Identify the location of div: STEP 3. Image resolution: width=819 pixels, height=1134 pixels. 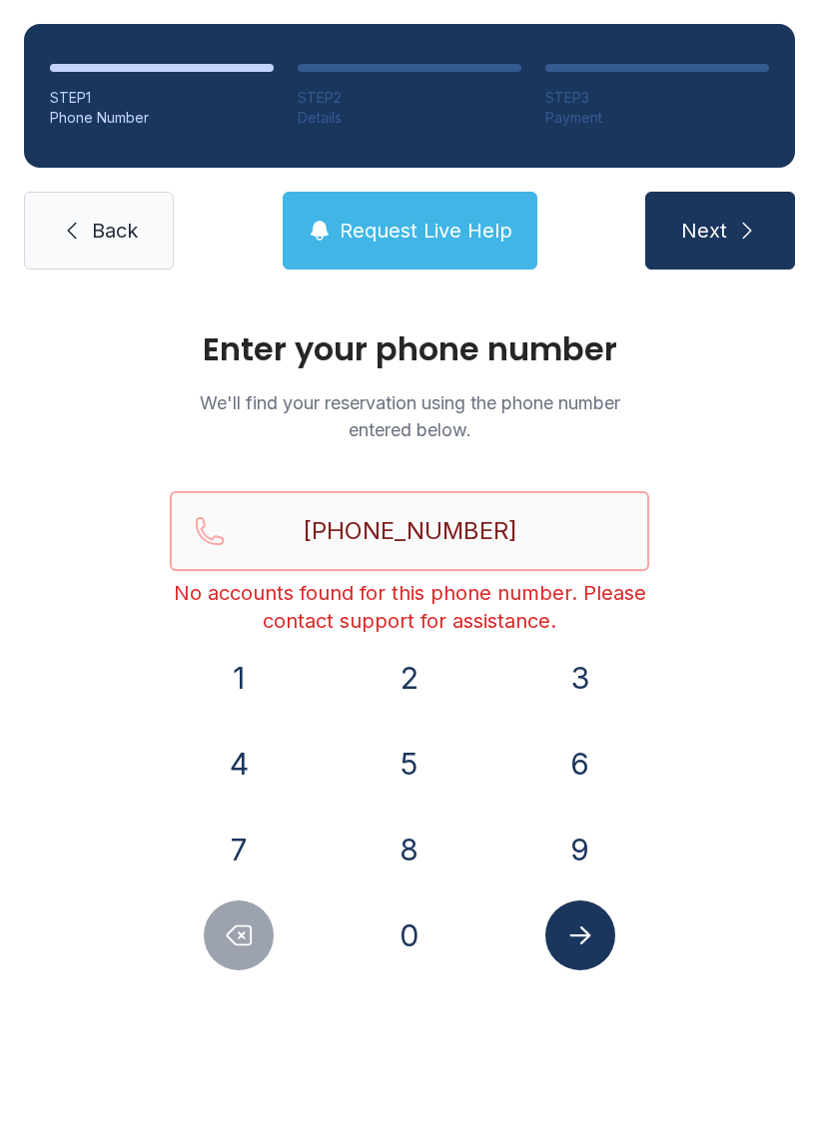
(657, 98).